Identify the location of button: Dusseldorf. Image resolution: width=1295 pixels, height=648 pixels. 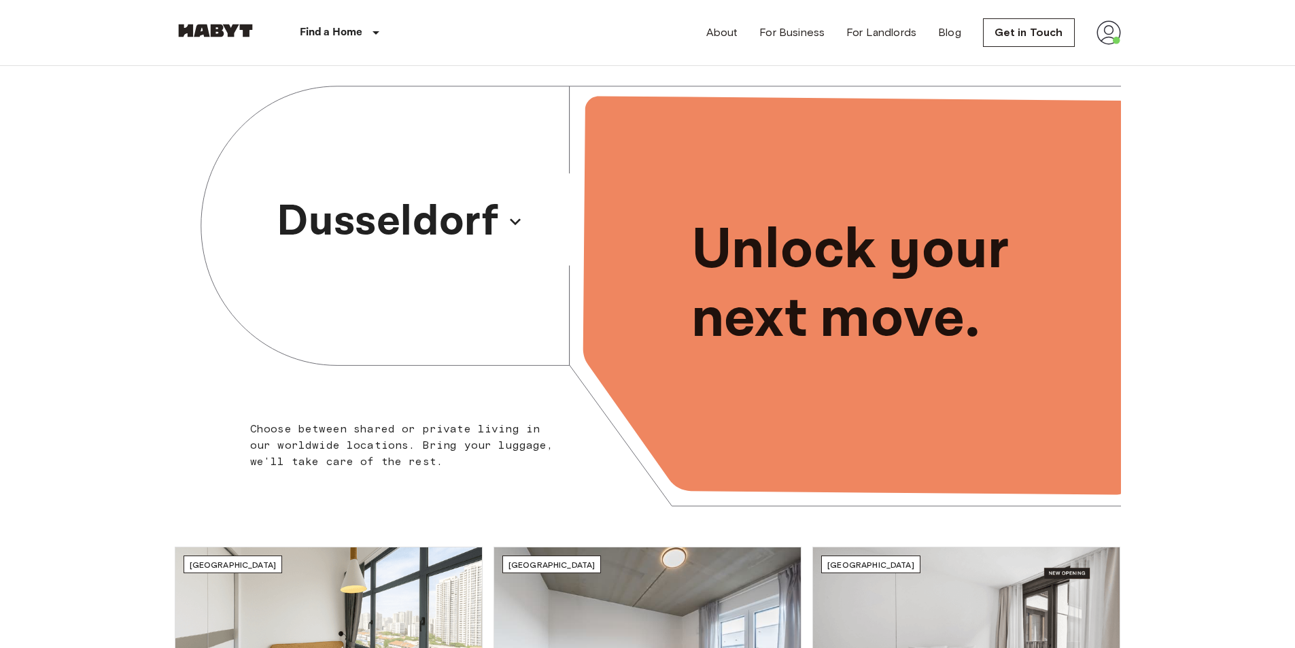
(400, 222).